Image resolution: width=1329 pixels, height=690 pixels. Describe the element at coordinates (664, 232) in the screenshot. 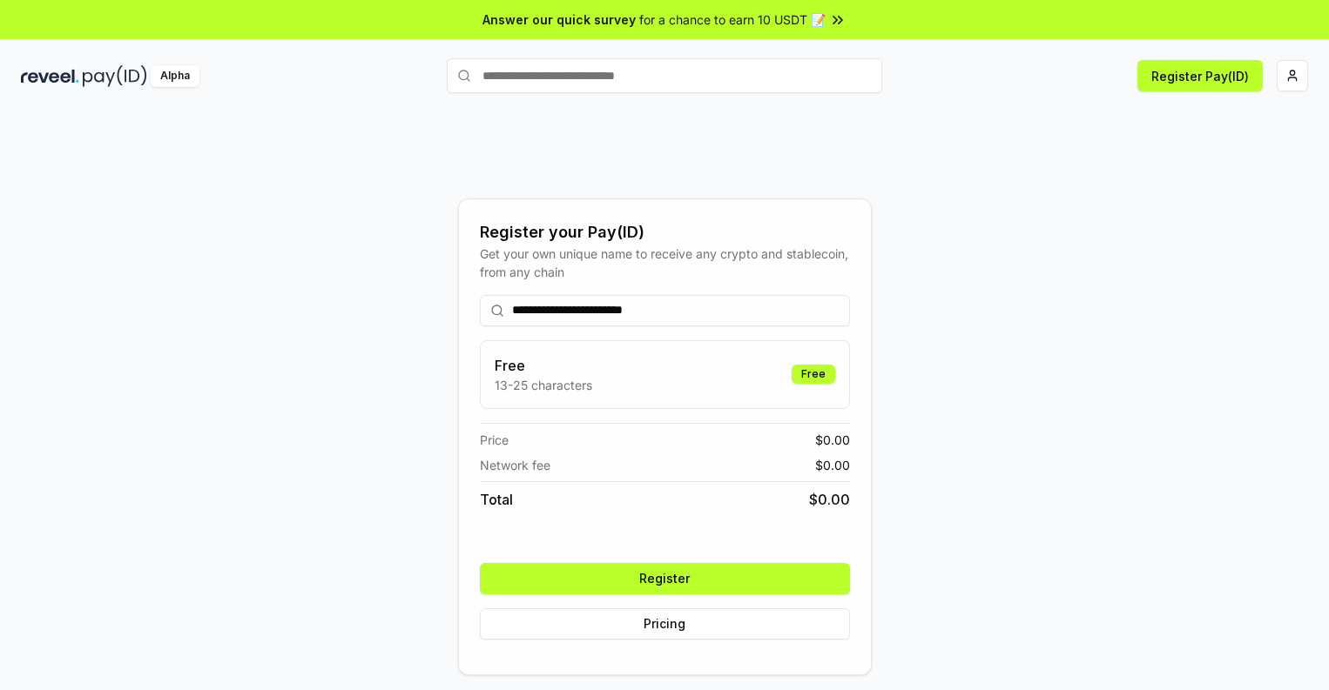

I see `div: Register your Pay(ID)` at that location.